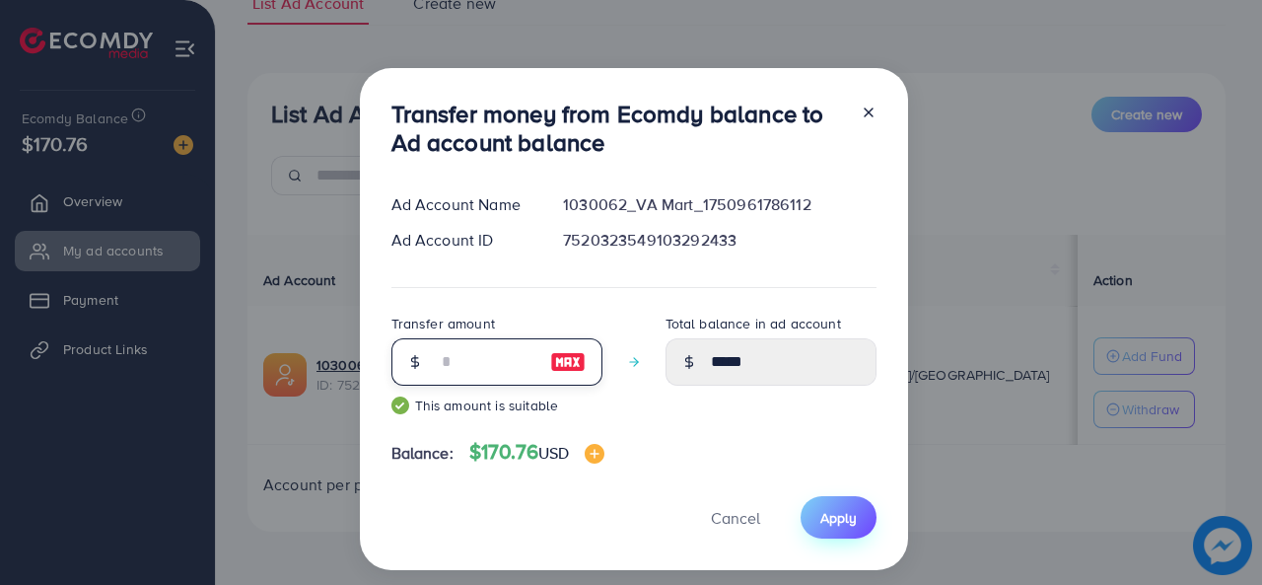  Describe the element at coordinates (553, 452) in the screenshot. I see `span: USD` at that location.